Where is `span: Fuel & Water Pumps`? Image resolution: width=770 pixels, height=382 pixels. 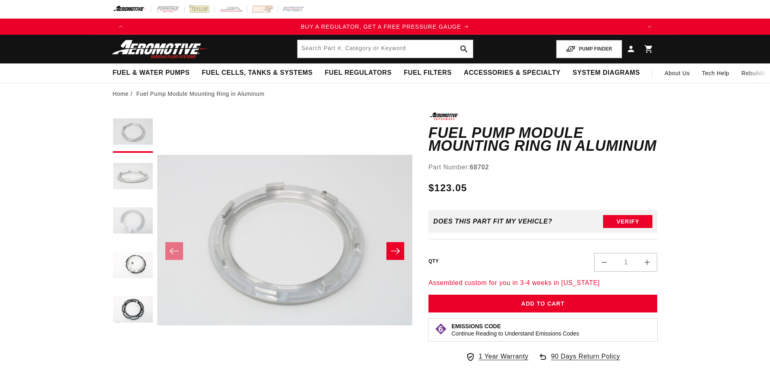
span: Fuel & Water Pumps is located at coordinates (151, 73).